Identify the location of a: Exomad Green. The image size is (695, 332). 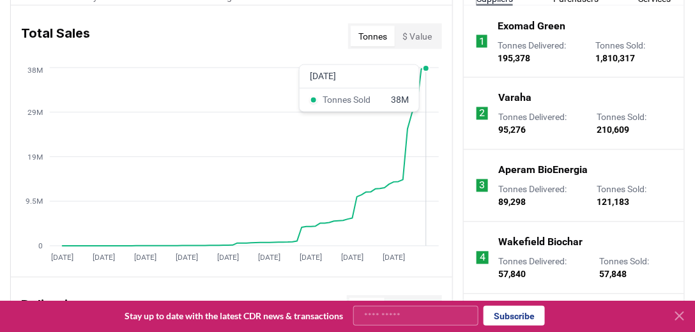
(531, 26).